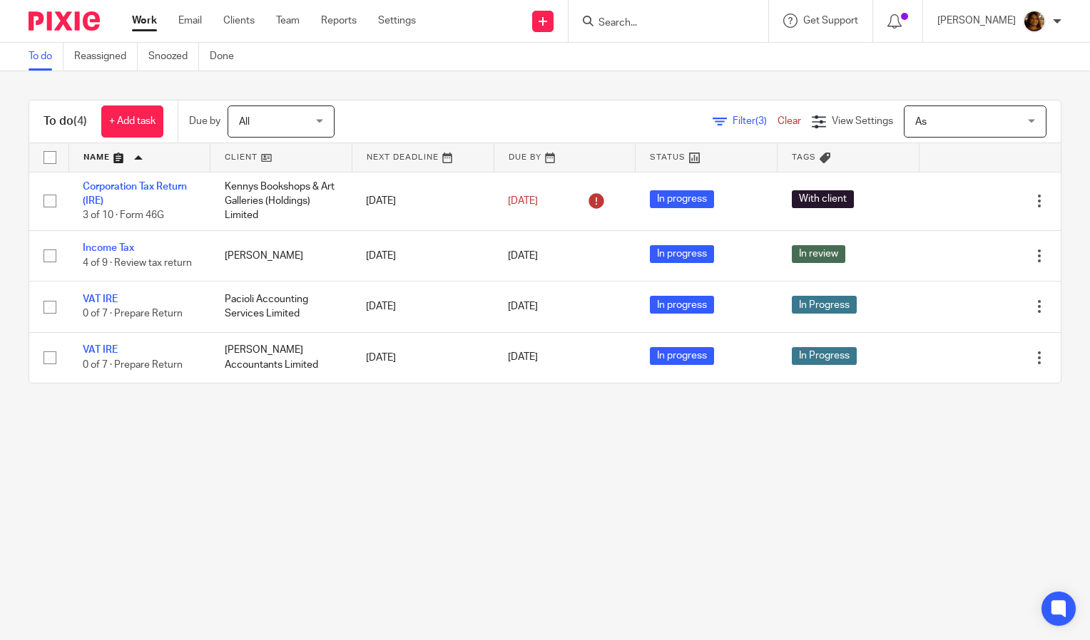 Image resolution: width=1090 pixels, height=640 pixels. I want to click on a: Snoozed, so click(173, 56).